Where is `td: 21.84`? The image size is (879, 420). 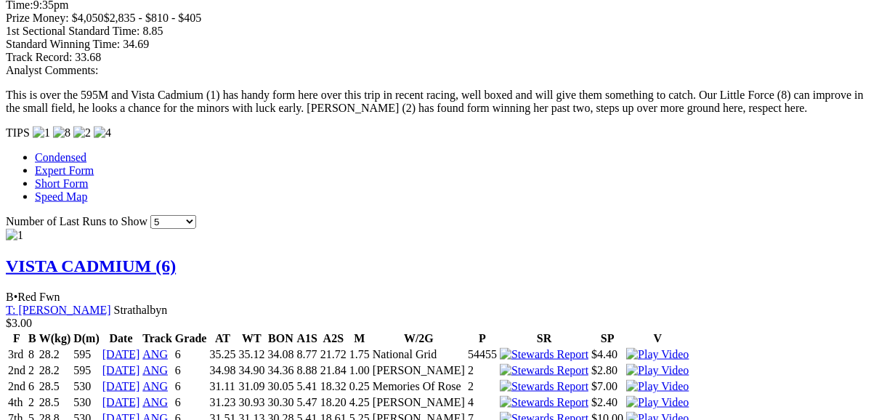
td: 21.84 is located at coordinates (333, 370).